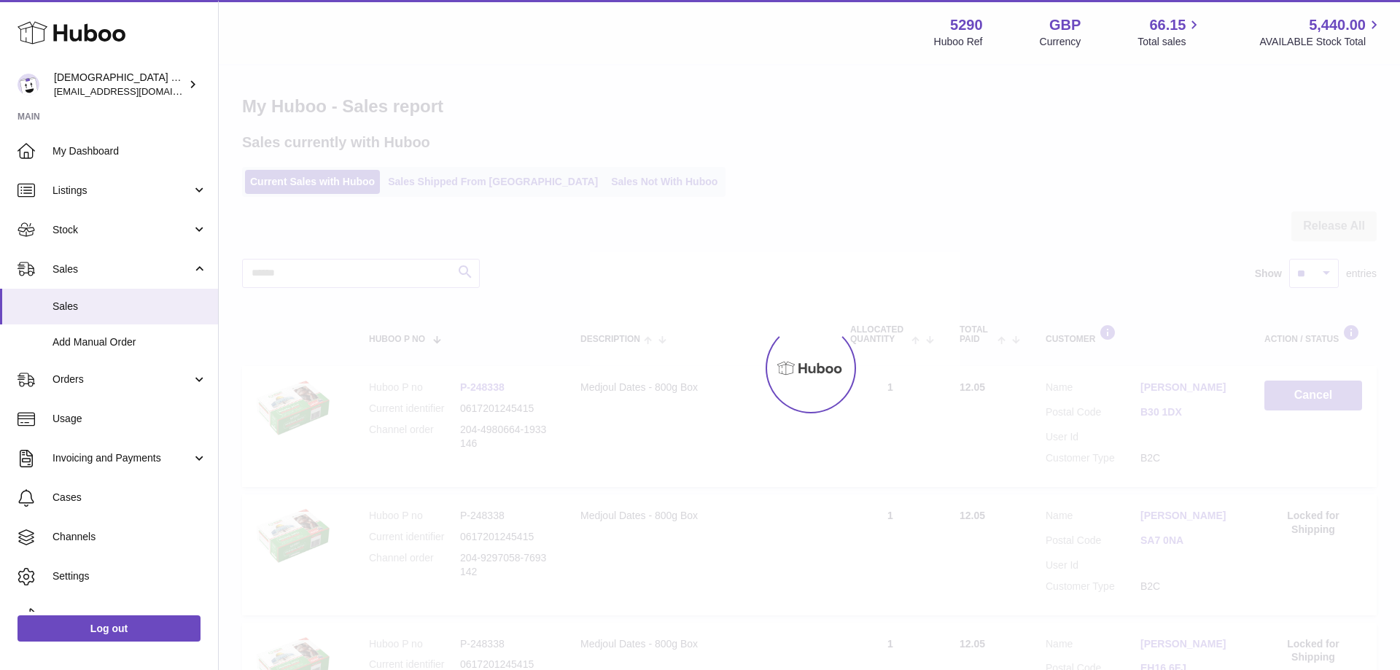  Describe the element at coordinates (130, 151) in the screenshot. I see `span: My Dashboard` at that location.